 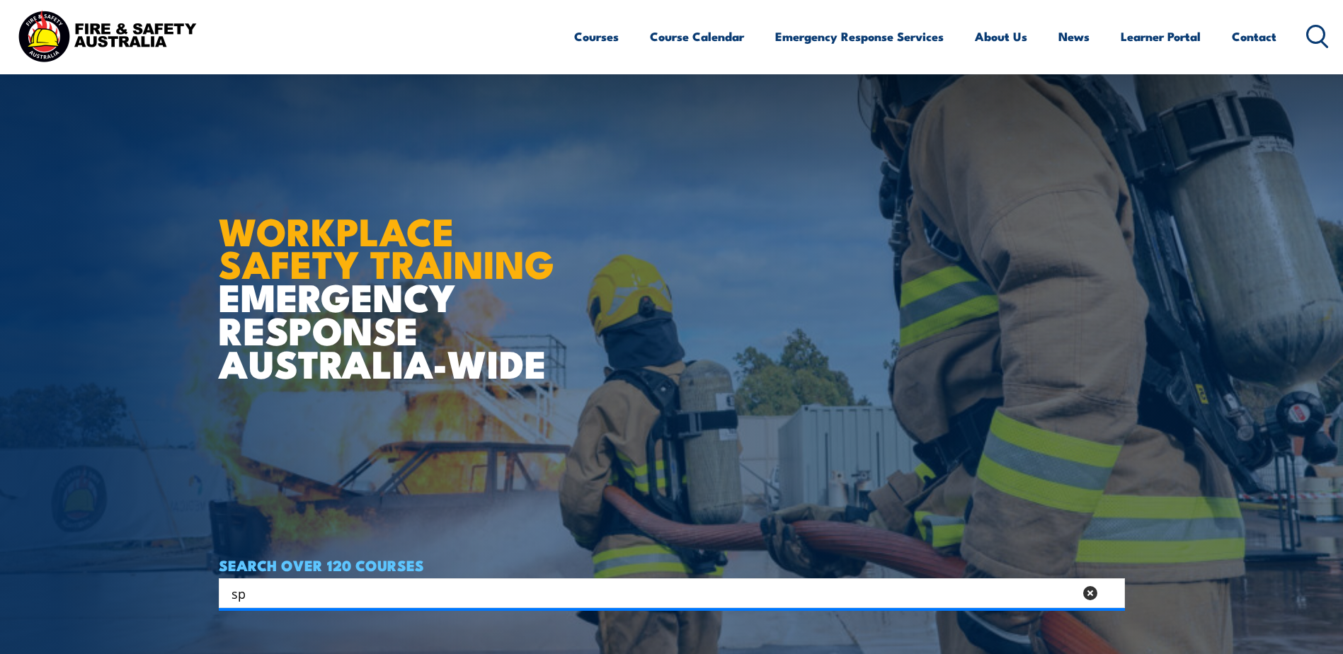 What do you see at coordinates (1001, 36) in the screenshot?
I see `a: About Us` at bounding box center [1001, 36].